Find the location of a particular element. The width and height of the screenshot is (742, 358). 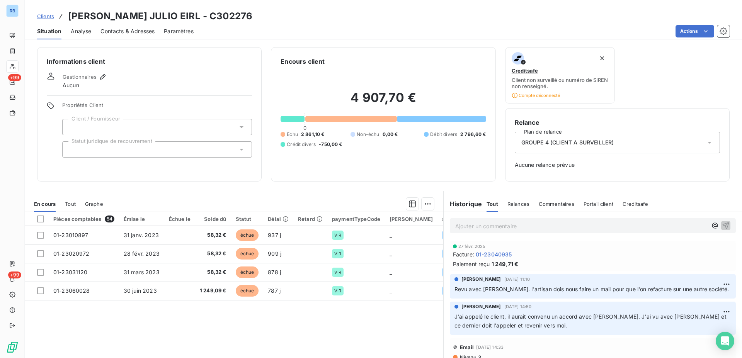

span: 2 796,60 € is located at coordinates (473, 135).